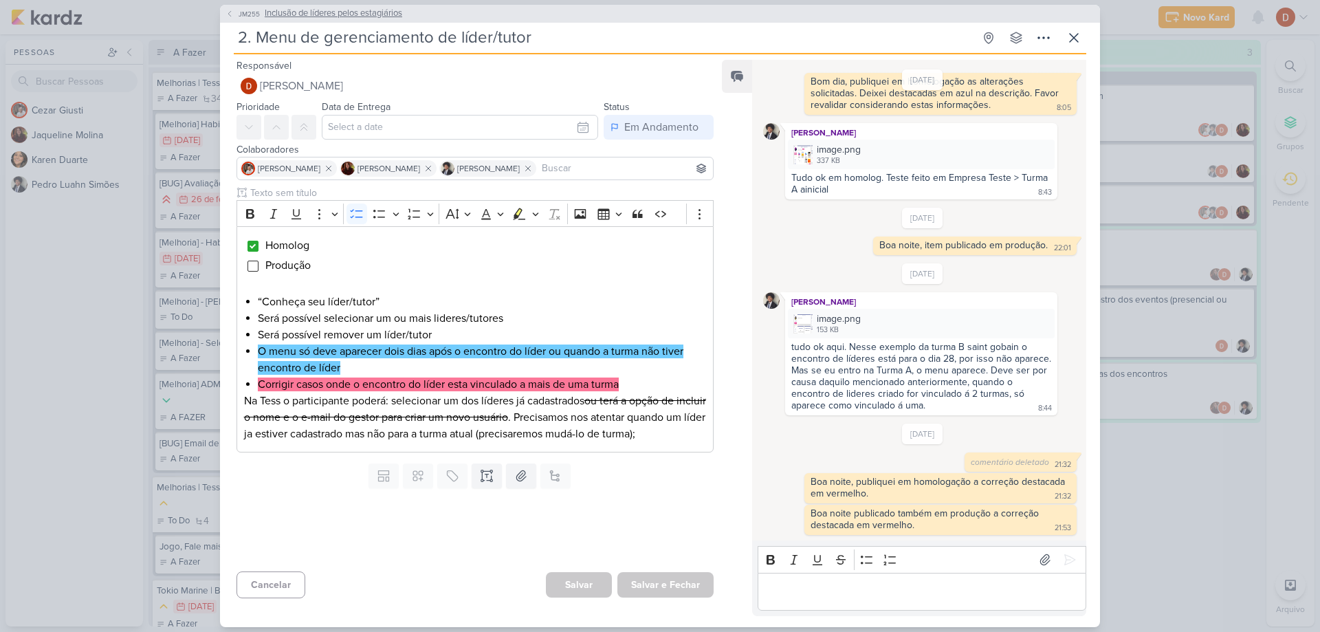 This screenshot has height=632, width=1320. I want to click on div: 8:44, so click(1045, 408).